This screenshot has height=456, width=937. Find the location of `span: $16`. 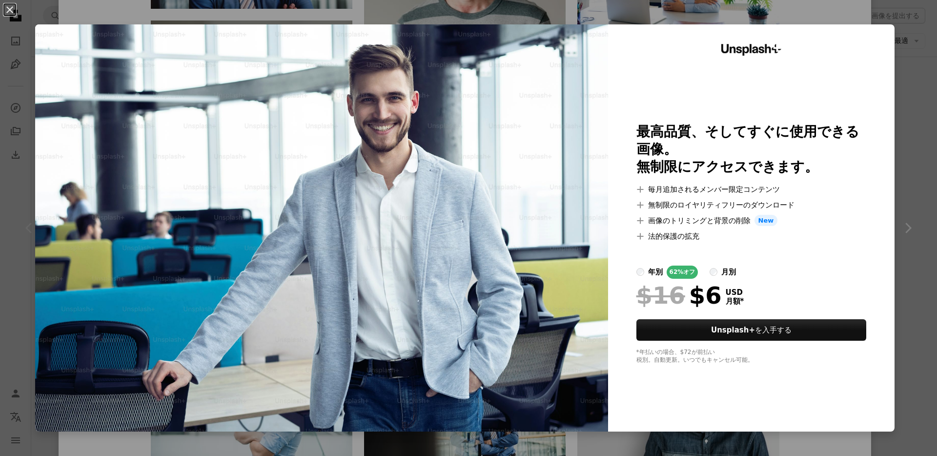

span: $16 is located at coordinates (661, 295).